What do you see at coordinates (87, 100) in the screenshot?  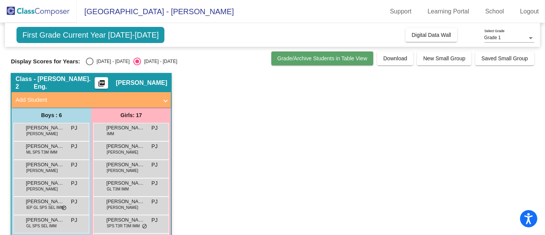 I see `mat-panel-title: Add Student` at bounding box center [87, 100].